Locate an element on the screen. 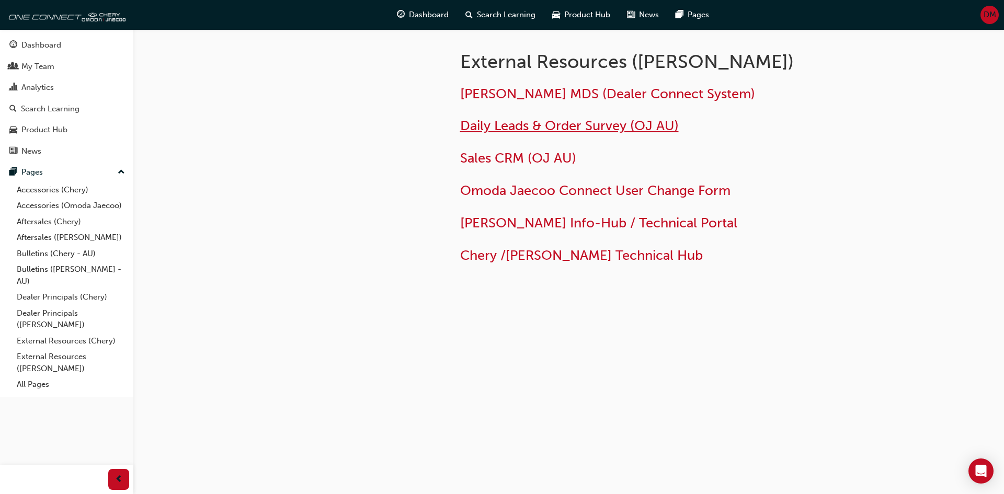 The width and height of the screenshot is (1004, 494). span: Dashboard is located at coordinates (429, 15).